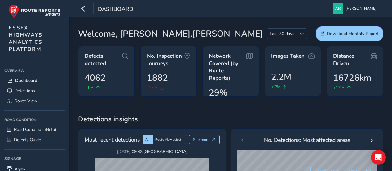 This screenshot has height=171, width=392. What do you see at coordinates (230, 119) in the screenshot?
I see `span: Detections insights` at bounding box center [230, 119].